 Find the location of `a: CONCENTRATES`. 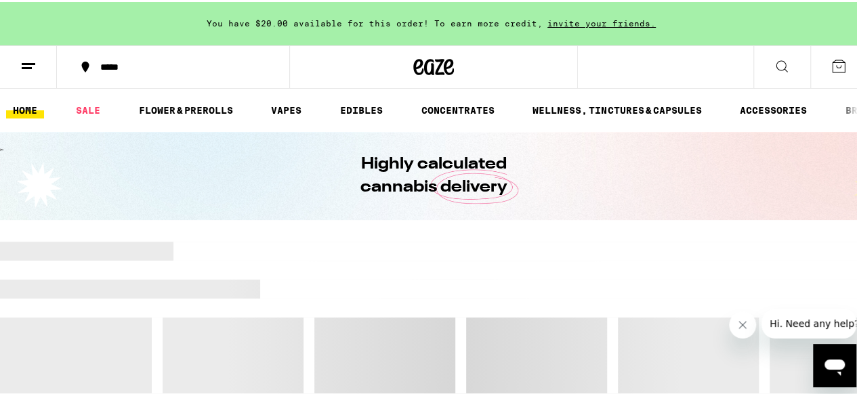

a: CONCENTRATES is located at coordinates (458, 108).